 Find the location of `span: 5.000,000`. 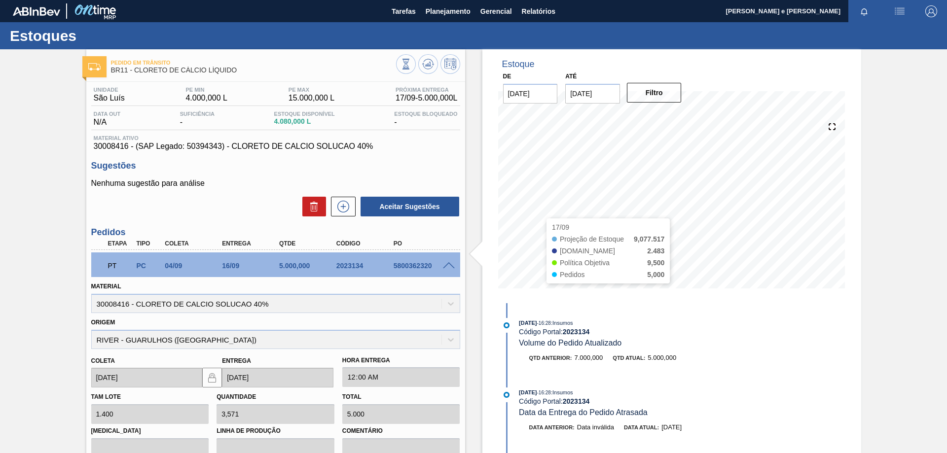

span: 5.000,000 is located at coordinates (662, 358).